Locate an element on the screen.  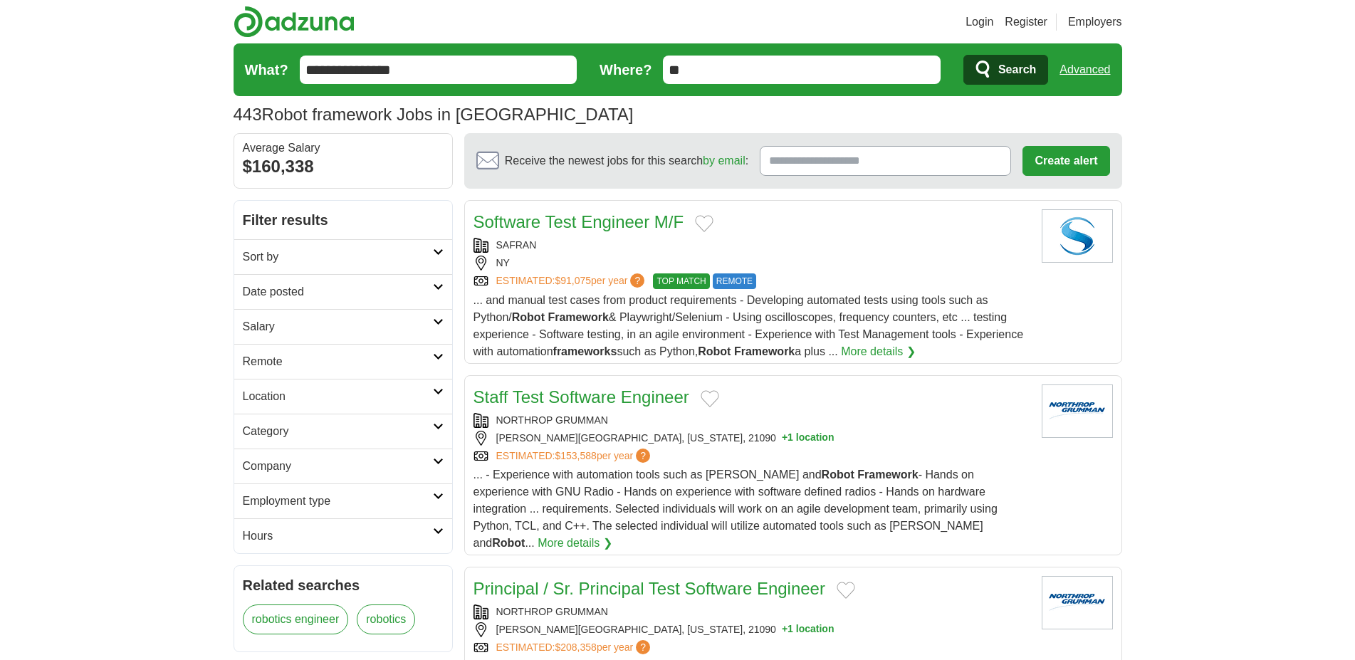
h2: Sort by is located at coordinates (337, 257).